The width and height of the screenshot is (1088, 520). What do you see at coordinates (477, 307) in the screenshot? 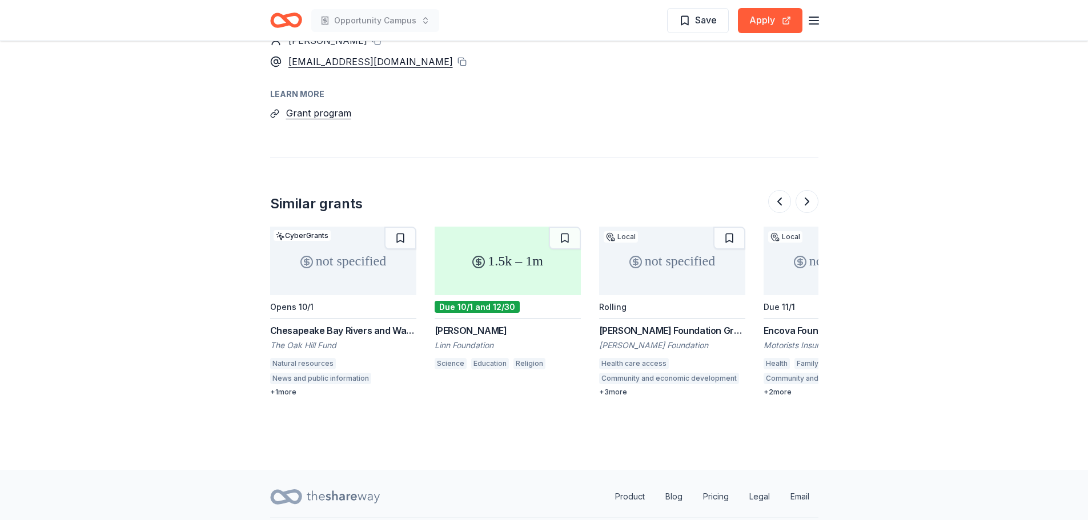
I see `div: Due 10/1 and 12/30` at bounding box center [477, 307].